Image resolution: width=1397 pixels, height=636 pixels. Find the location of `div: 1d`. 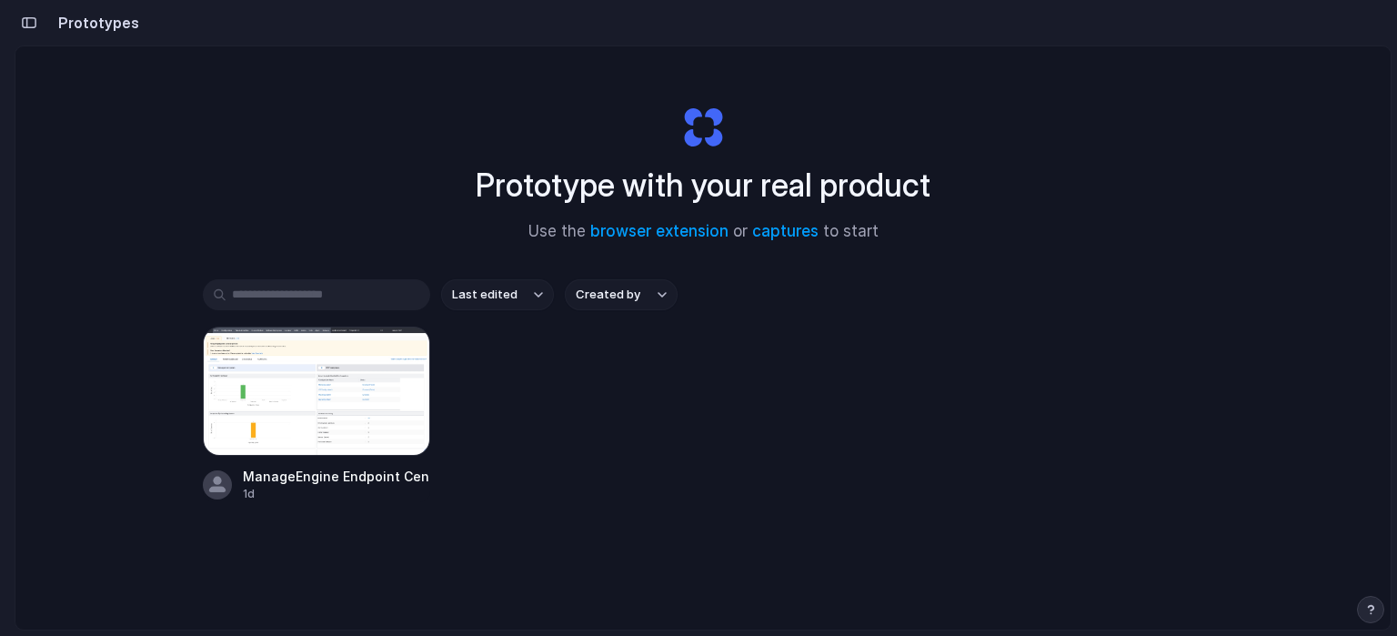

div: 1d is located at coordinates (336, 494).